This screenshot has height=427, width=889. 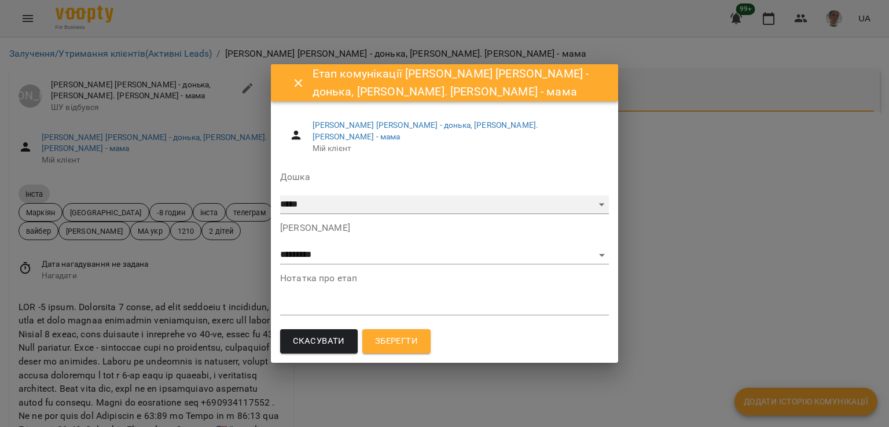 What do you see at coordinates (445, 278) in the screenshot?
I see `label: Нотатка про етап` at bounding box center [445, 278].